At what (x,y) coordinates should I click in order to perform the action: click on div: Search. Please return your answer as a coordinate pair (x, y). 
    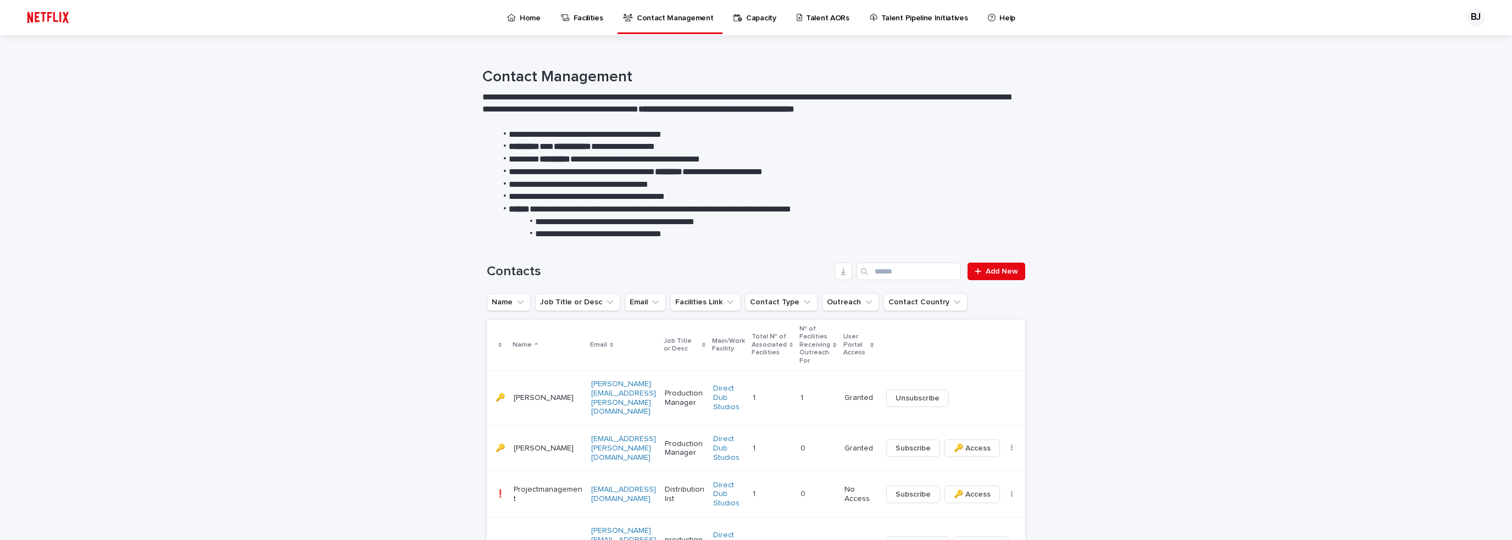
    Looking at the image, I should click on (909, 271).